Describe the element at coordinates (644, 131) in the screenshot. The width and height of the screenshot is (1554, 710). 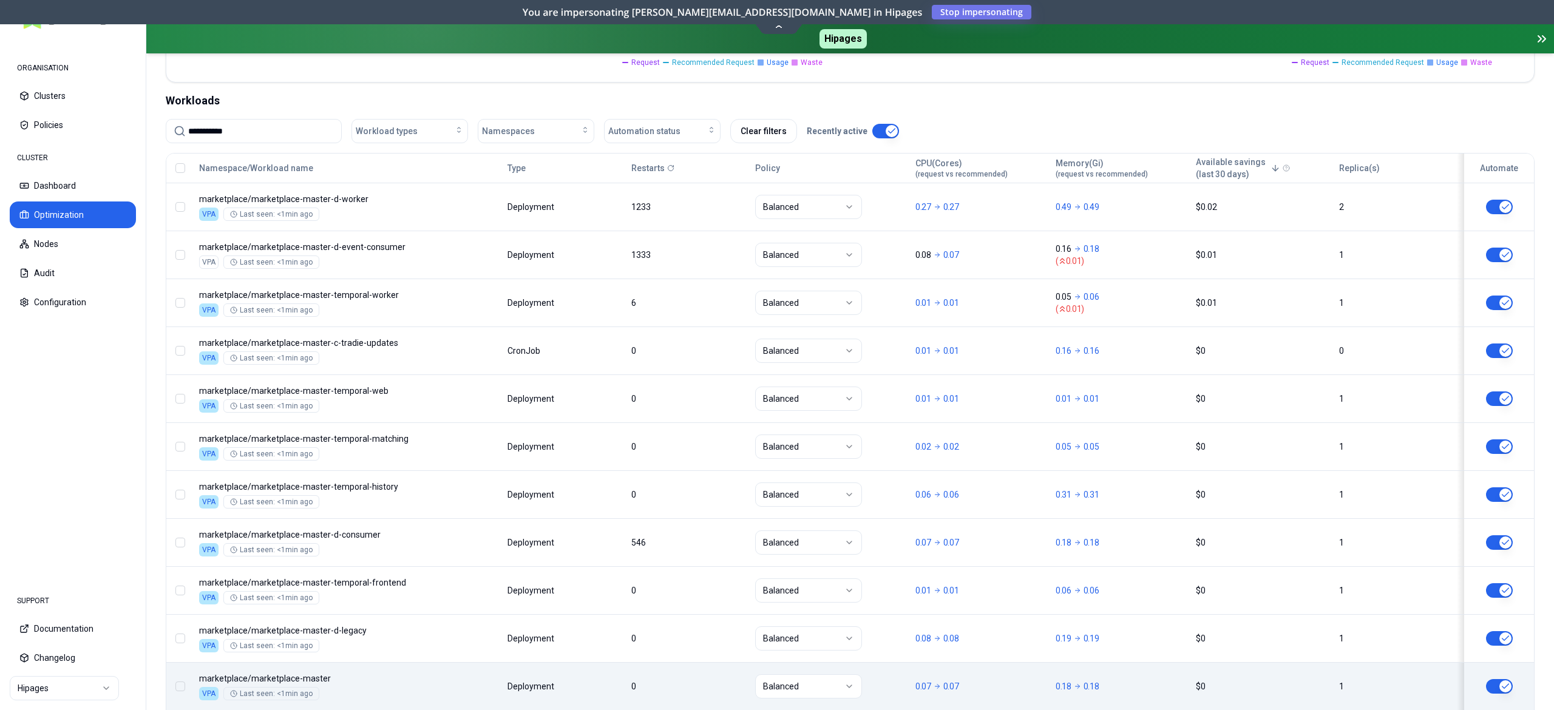
I see `span: Automation status` at that location.